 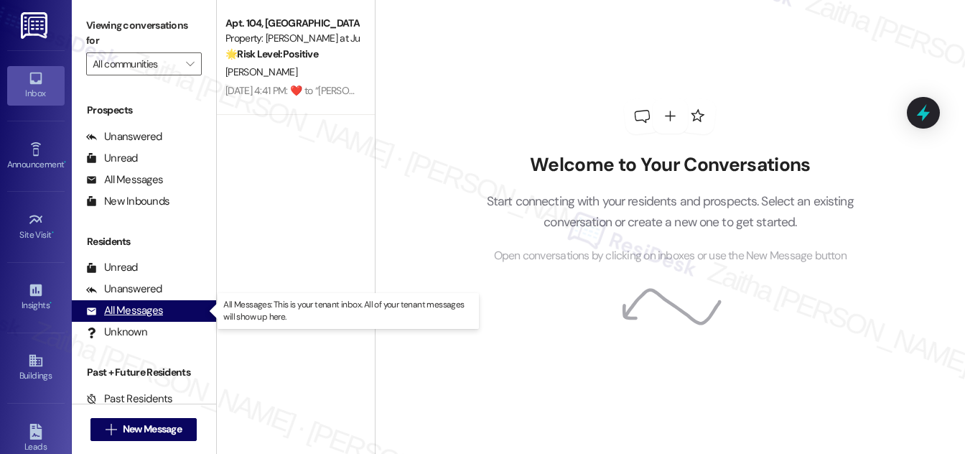 I want to click on img: ResiDesk Logo, so click(x=35, y=25).